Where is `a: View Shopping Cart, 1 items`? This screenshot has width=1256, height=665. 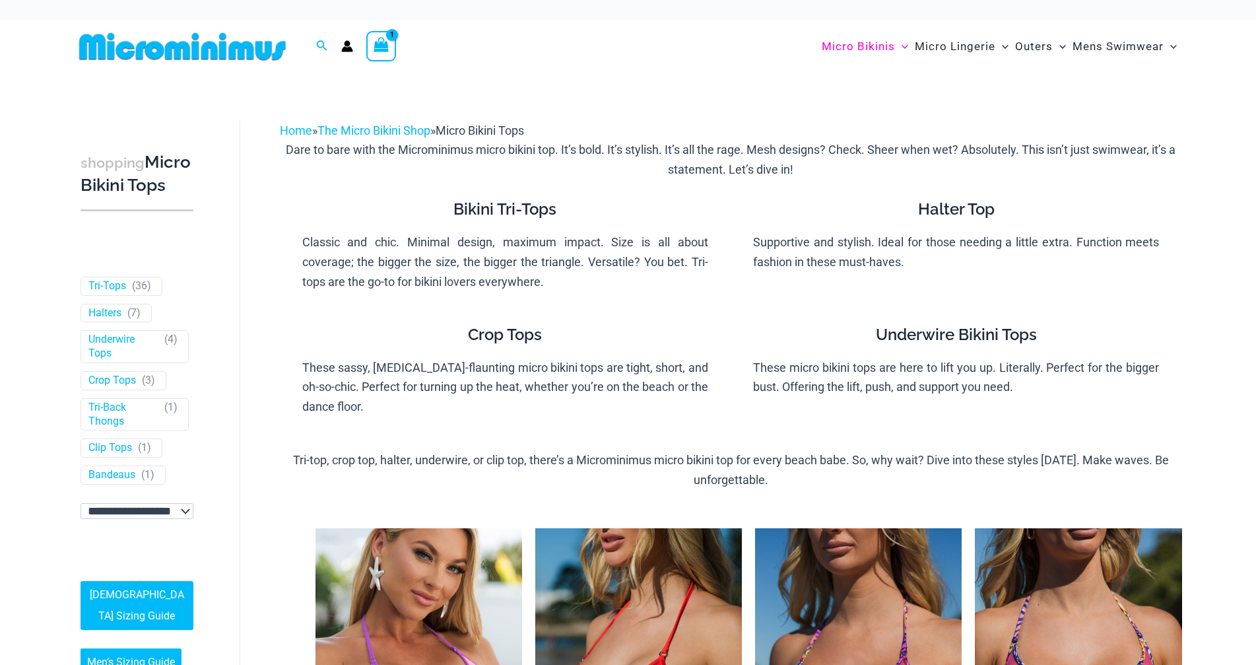
a: View Shopping Cart, 1 items is located at coordinates (382, 46).